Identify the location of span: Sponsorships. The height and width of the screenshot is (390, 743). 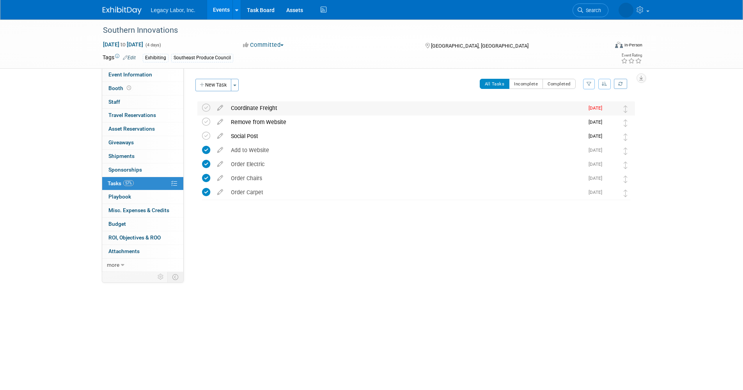
(125, 170).